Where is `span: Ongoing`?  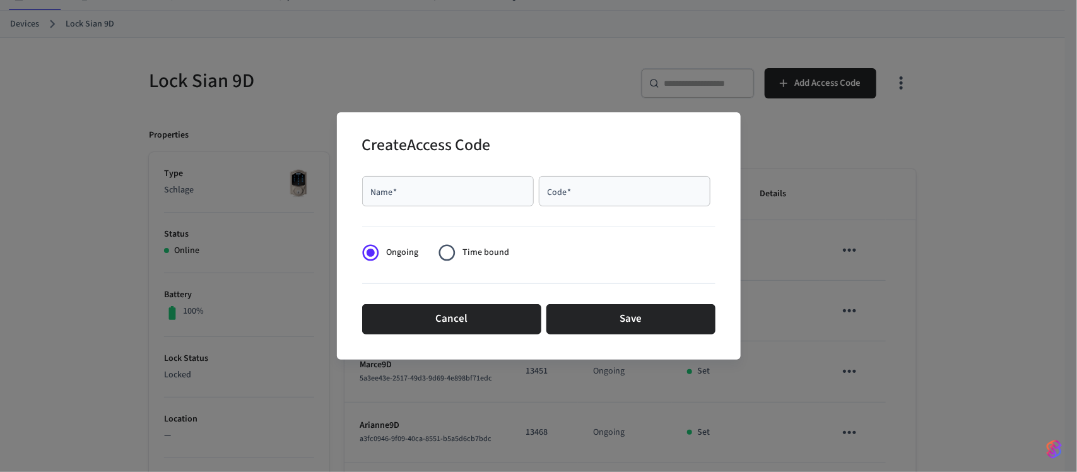
span: Ongoing is located at coordinates (402, 252).